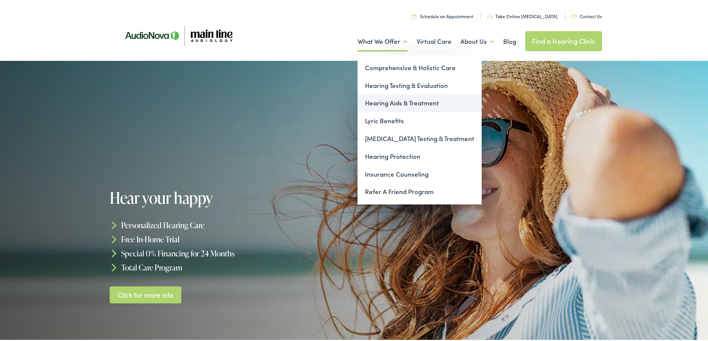  I want to click on a: Lyric Benefits, so click(419, 120).